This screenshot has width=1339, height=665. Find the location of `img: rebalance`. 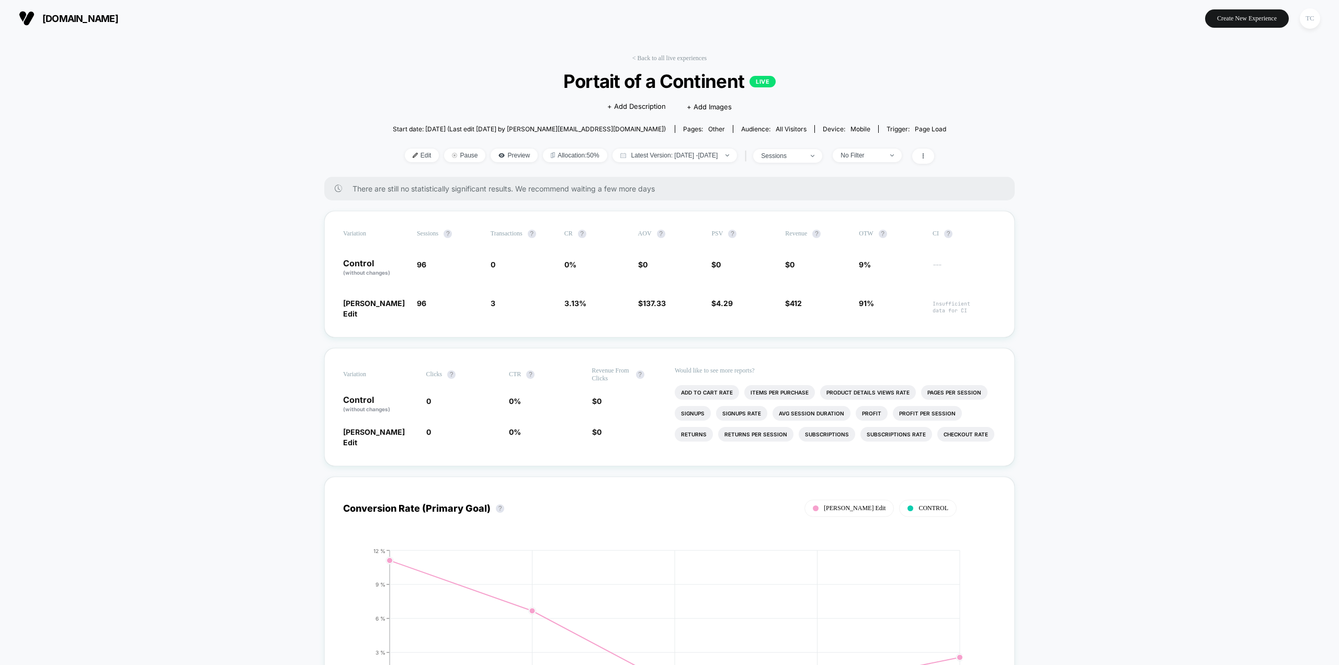

img: rebalance is located at coordinates (553, 155).